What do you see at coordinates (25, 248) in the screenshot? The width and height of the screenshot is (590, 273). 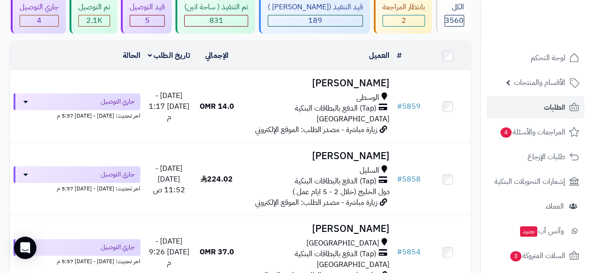 I see `div: Open Intercom Messenger` at bounding box center [25, 248].